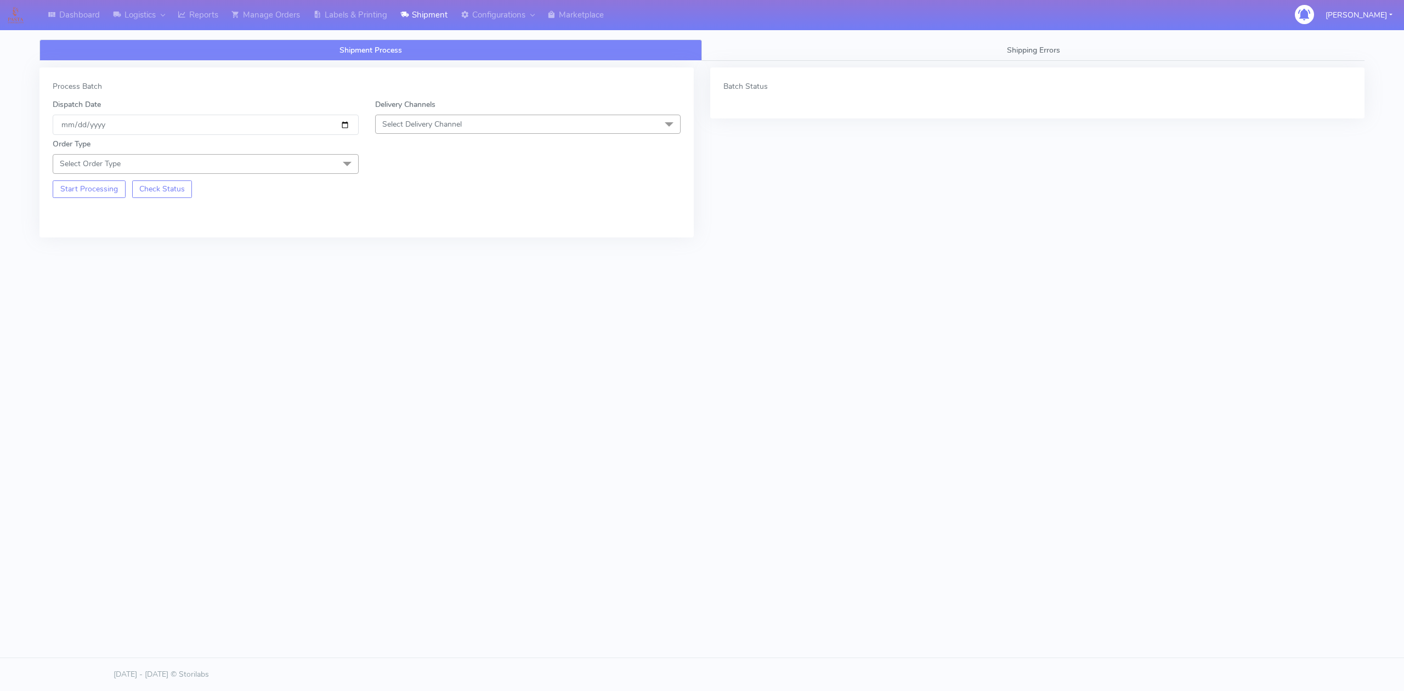 The height and width of the screenshot is (691, 1404). What do you see at coordinates (1037, 86) in the screenshot?
I see `div: Batch Status` at bounding box center [1037, 86].